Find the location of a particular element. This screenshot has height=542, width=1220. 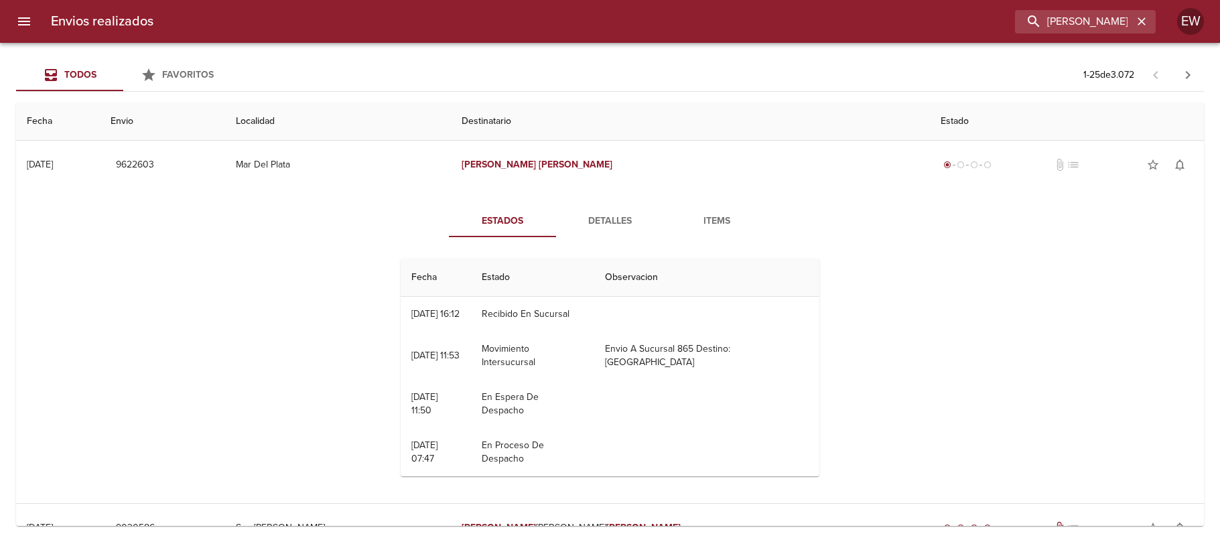

div: EW is located at coordinates (1191, 21).